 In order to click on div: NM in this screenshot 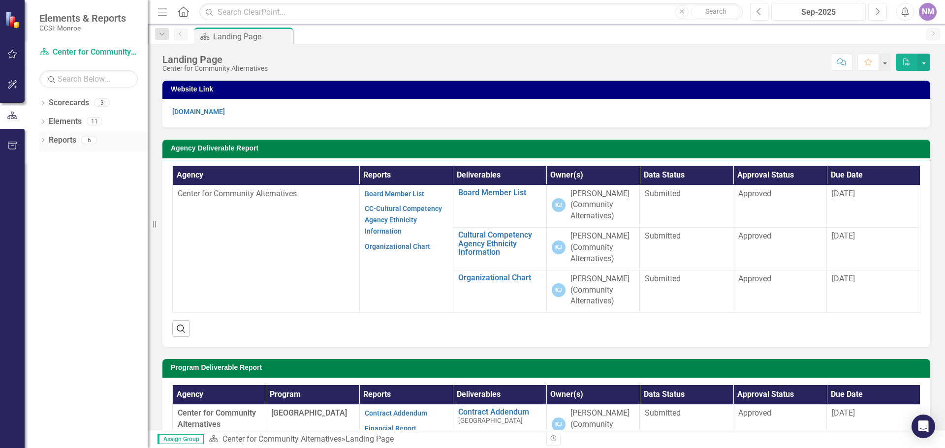, I will do `click(928, 12)`.